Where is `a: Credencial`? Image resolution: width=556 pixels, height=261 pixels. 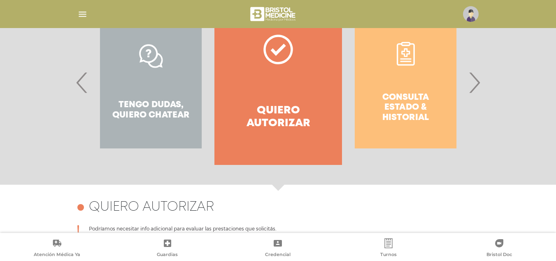
a: Credencial is located at coordinates (278, 248).